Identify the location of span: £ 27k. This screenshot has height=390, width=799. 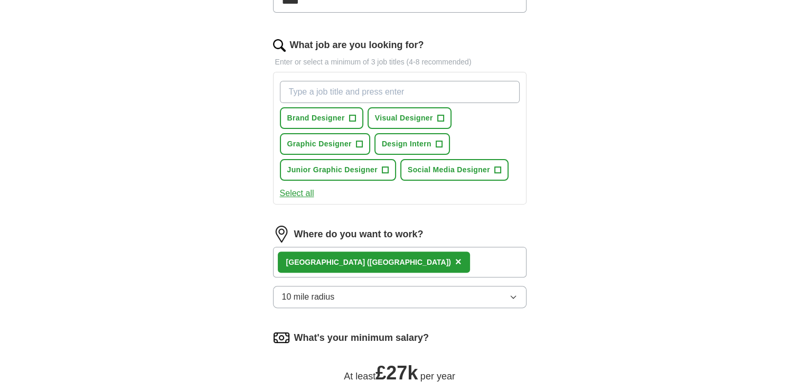
(397, 373).